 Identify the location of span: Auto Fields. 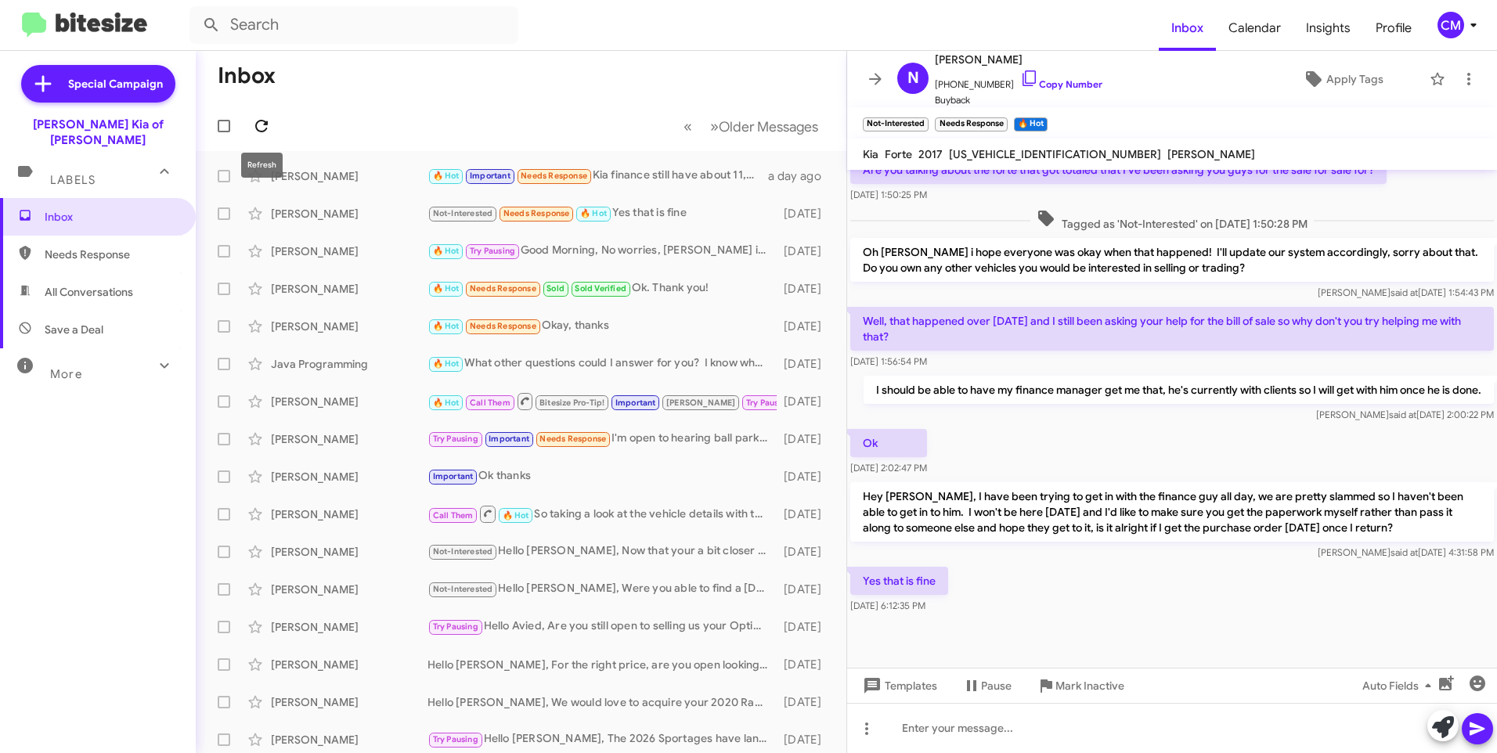
(1400, 686).